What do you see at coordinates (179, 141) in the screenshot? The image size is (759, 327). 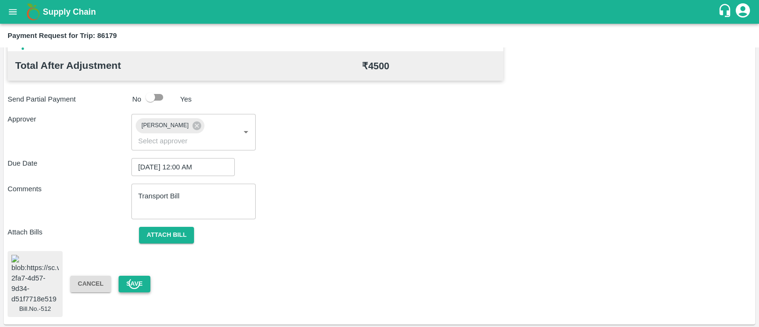 I see `input: Select approver` at bounding box center [179, 141].